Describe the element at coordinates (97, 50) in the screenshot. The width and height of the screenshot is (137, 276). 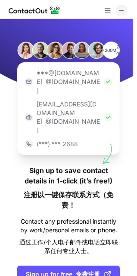
I see `img: Person #6` at that location.